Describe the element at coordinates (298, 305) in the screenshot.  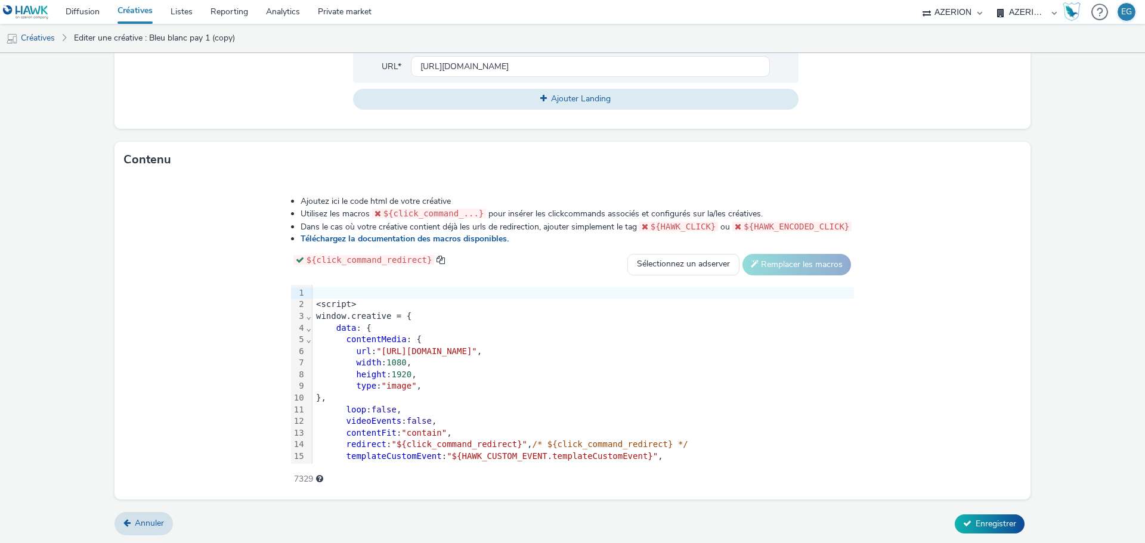
I see `div: 2` at that location.